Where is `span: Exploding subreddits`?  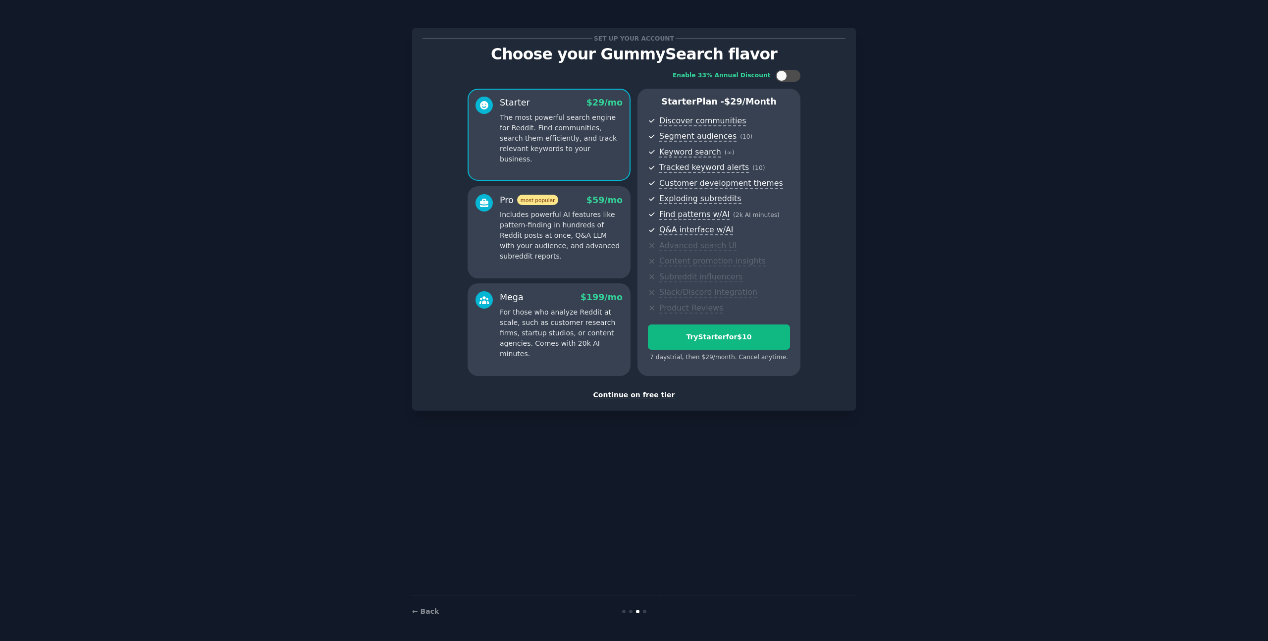 span: Exploding subreddits is located at coordinates (700, 199).